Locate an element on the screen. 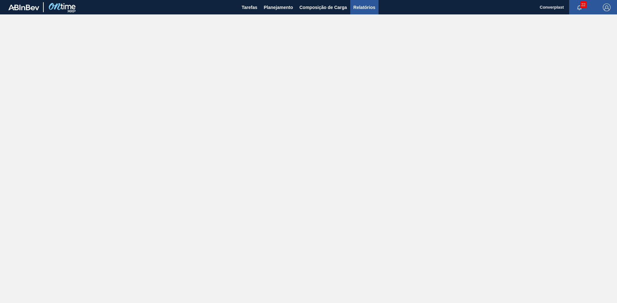  span: Planejamento is located at coordinates (278, 7).